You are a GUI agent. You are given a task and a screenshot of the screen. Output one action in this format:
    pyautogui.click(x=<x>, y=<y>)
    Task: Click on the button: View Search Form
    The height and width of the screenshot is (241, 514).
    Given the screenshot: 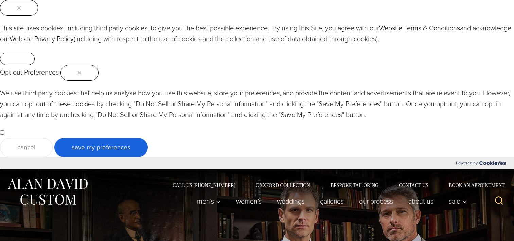 What is the action you would take?
    pyautogui.click(x=499, y=201)
    